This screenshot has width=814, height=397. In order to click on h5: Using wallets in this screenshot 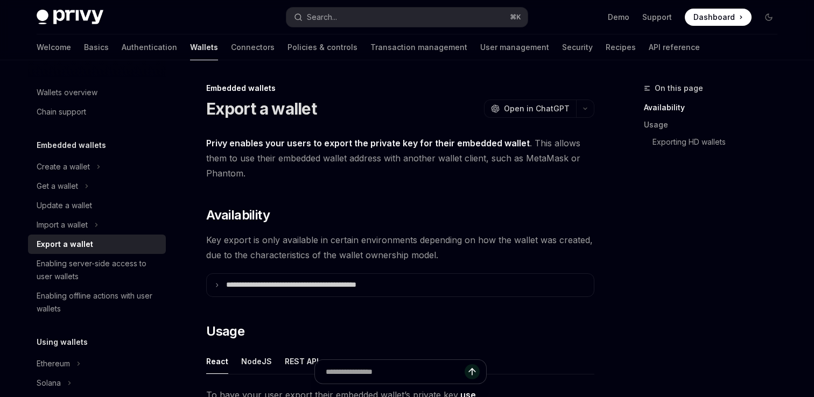, I will do `click(62, 342)`.